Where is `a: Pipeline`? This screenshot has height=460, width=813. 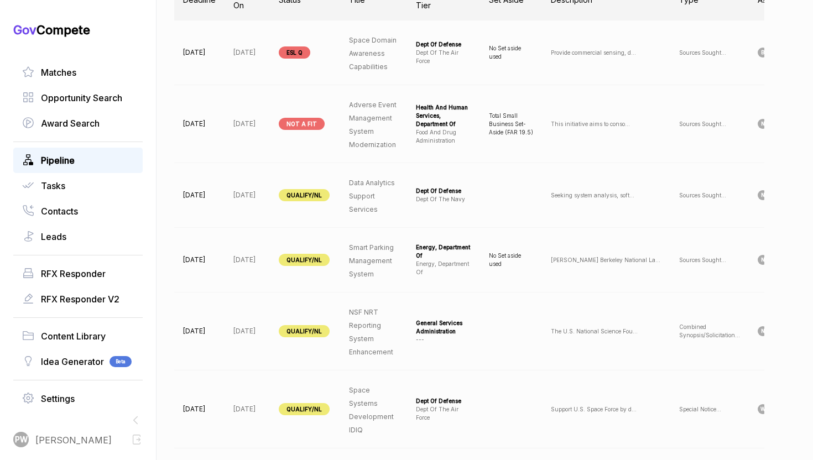
a: Pipeline is located at coordinates (78, 160).